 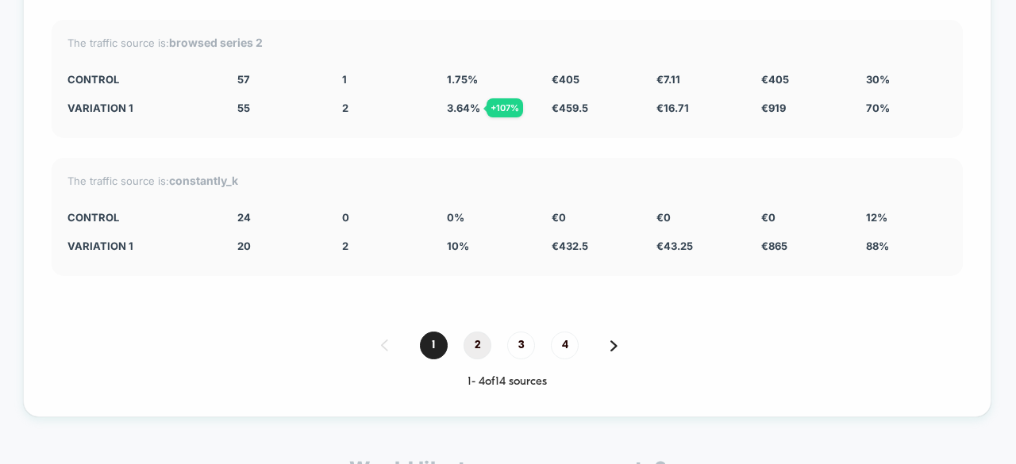 I want to click on strong: browsed series 2, so click(x=216, y=42).